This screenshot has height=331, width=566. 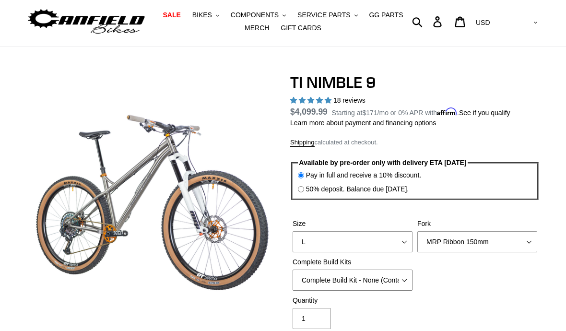 I want to click on span: GIFT CARDS, so click(x=301, y=28).